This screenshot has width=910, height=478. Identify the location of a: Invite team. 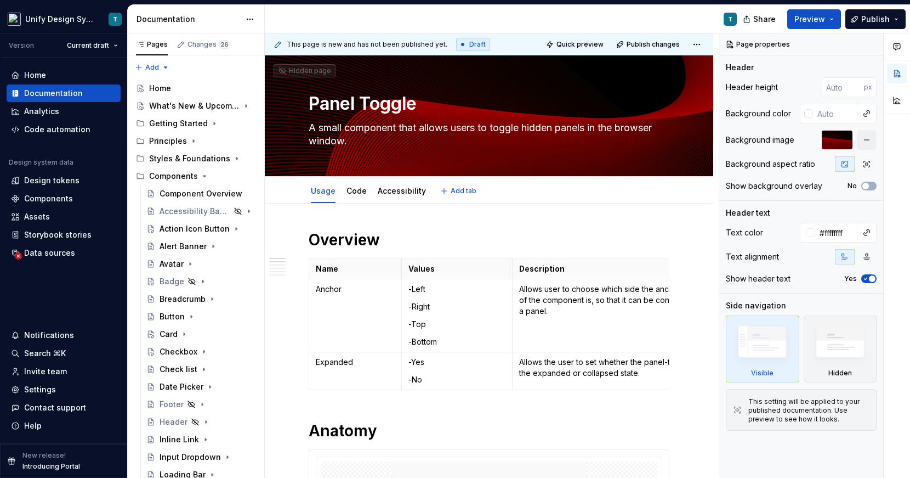
(64, 371).